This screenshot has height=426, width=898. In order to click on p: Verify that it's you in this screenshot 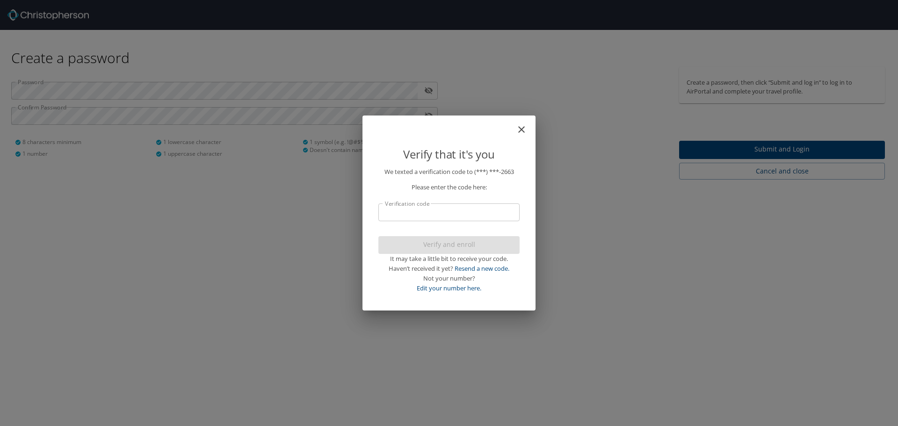, I will do `click(449, 154)`.